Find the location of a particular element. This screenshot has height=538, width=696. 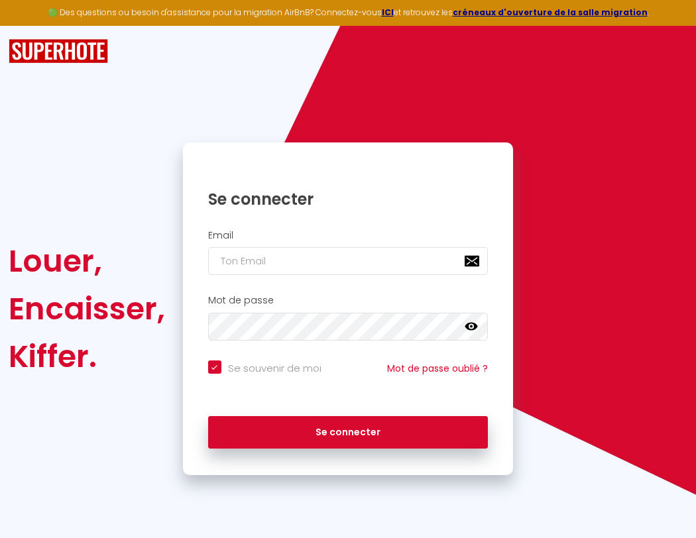

input: Ton Email is located at coordinates (348, 261).